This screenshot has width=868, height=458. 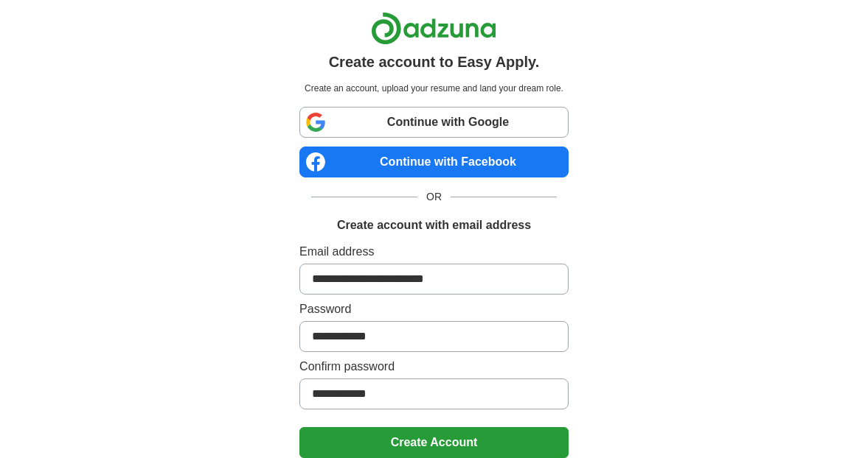 I want to click on label: Email address, so click(x=433, y=252).